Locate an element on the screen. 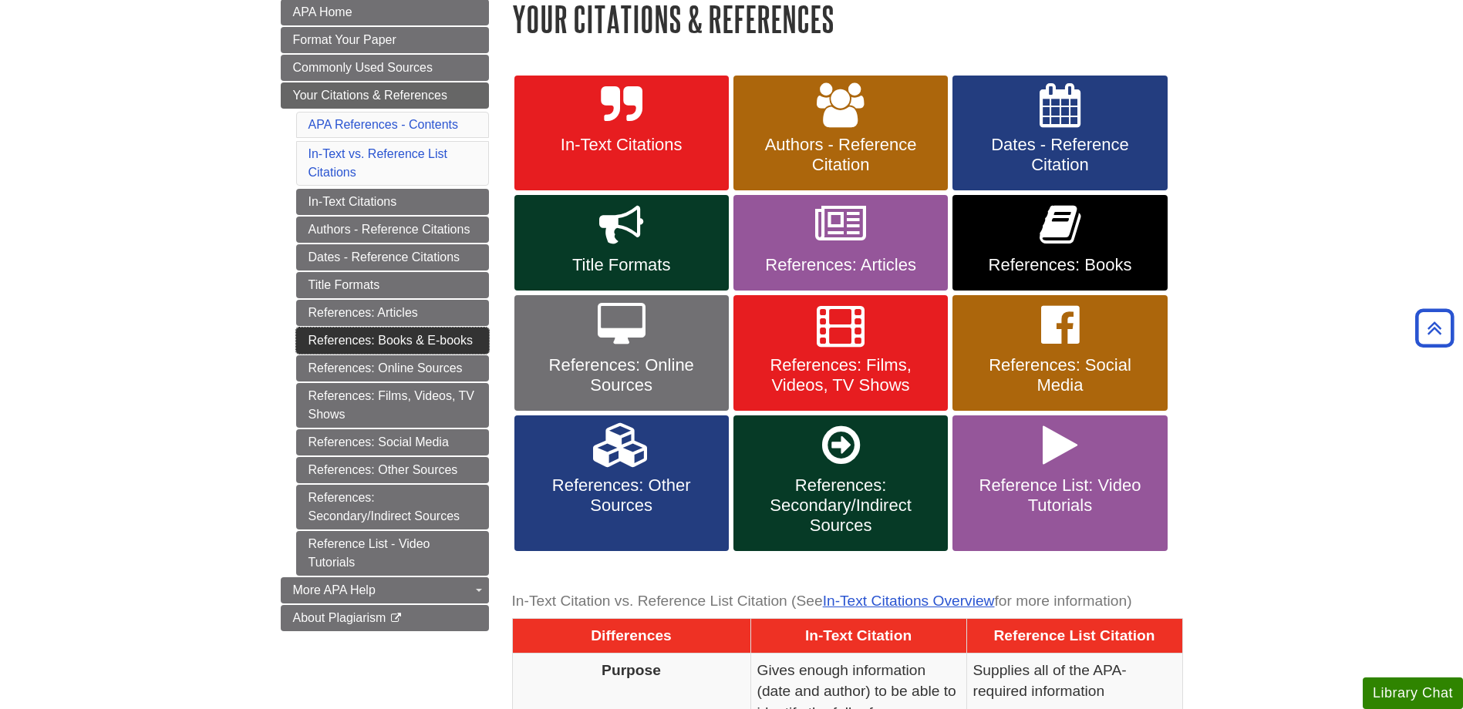 This screenshot has height=709, width=1463. a: Your Citations & References is located at coordinates (385, 96).